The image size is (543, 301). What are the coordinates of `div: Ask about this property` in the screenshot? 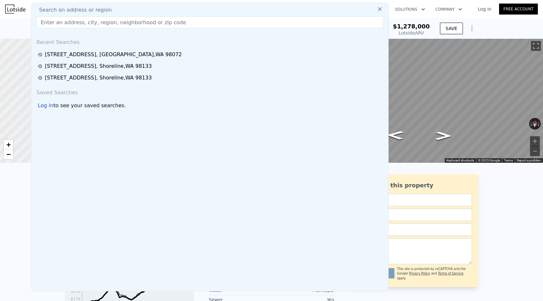 It's located at (414, 185).